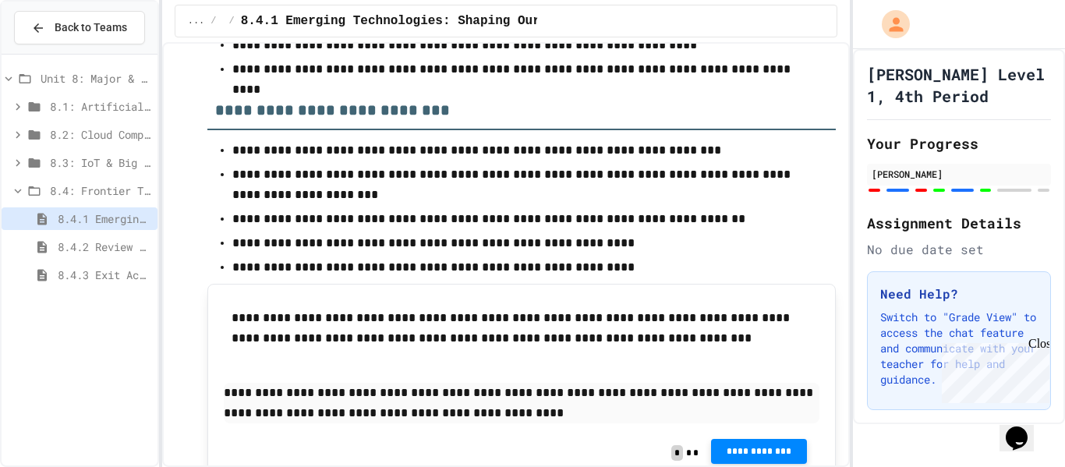 The image size is (1065, 467). Describe the element at coordinates (101, 190) in the screenshot. I see `span: 8.4: Frontier Tech Spotlight` at that location.